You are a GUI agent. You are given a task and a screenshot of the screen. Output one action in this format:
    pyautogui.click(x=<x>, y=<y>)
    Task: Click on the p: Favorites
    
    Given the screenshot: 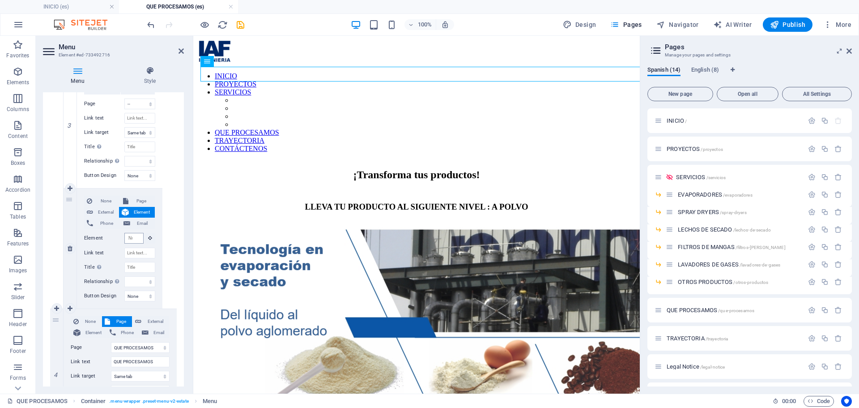 What is the action you would take?
    pyautogui.click(x=17, y=55)
    